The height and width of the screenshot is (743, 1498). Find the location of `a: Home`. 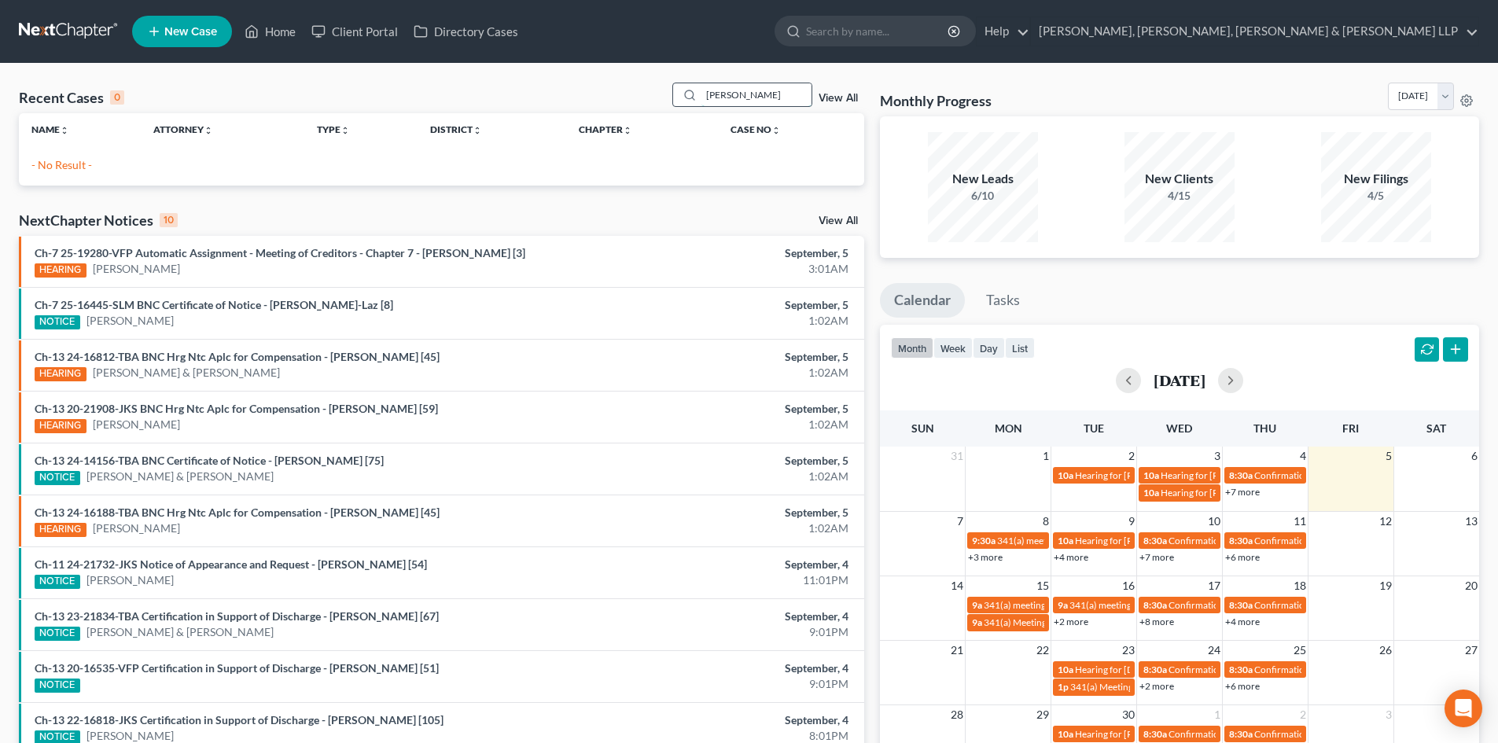

a: Home is located at coordinates (270, 31).